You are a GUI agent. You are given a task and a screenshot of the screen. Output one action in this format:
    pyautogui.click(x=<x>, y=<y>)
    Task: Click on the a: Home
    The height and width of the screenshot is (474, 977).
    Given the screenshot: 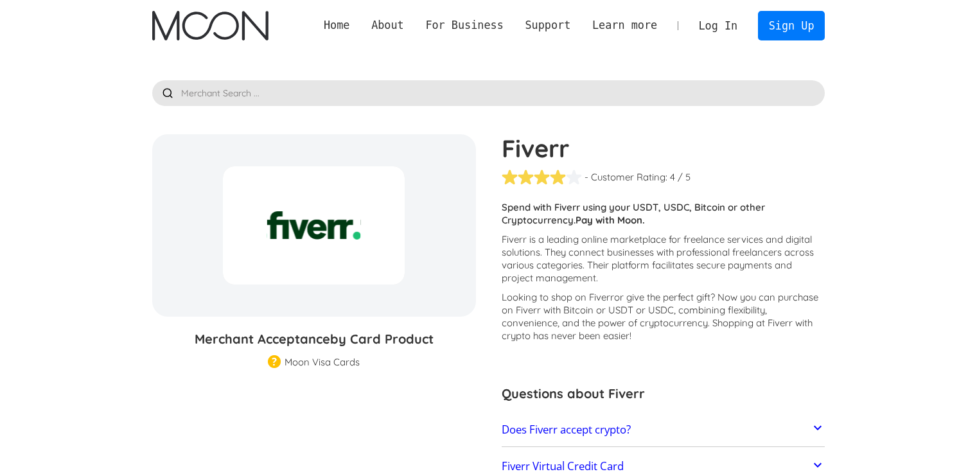 What is the action you would take?
    pyautogui.click(x=337, y=25)
    